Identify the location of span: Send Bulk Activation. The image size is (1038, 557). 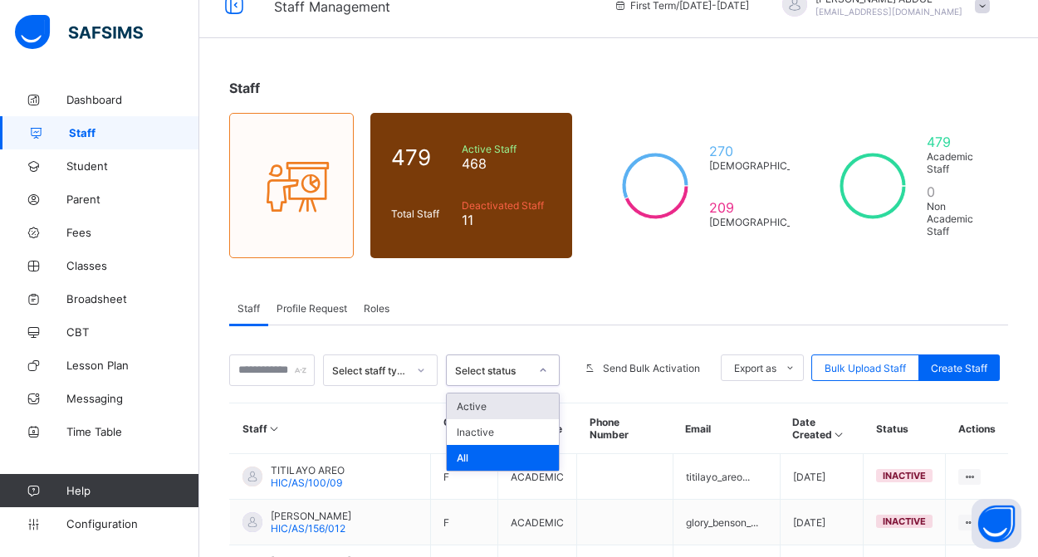
(651, 368).